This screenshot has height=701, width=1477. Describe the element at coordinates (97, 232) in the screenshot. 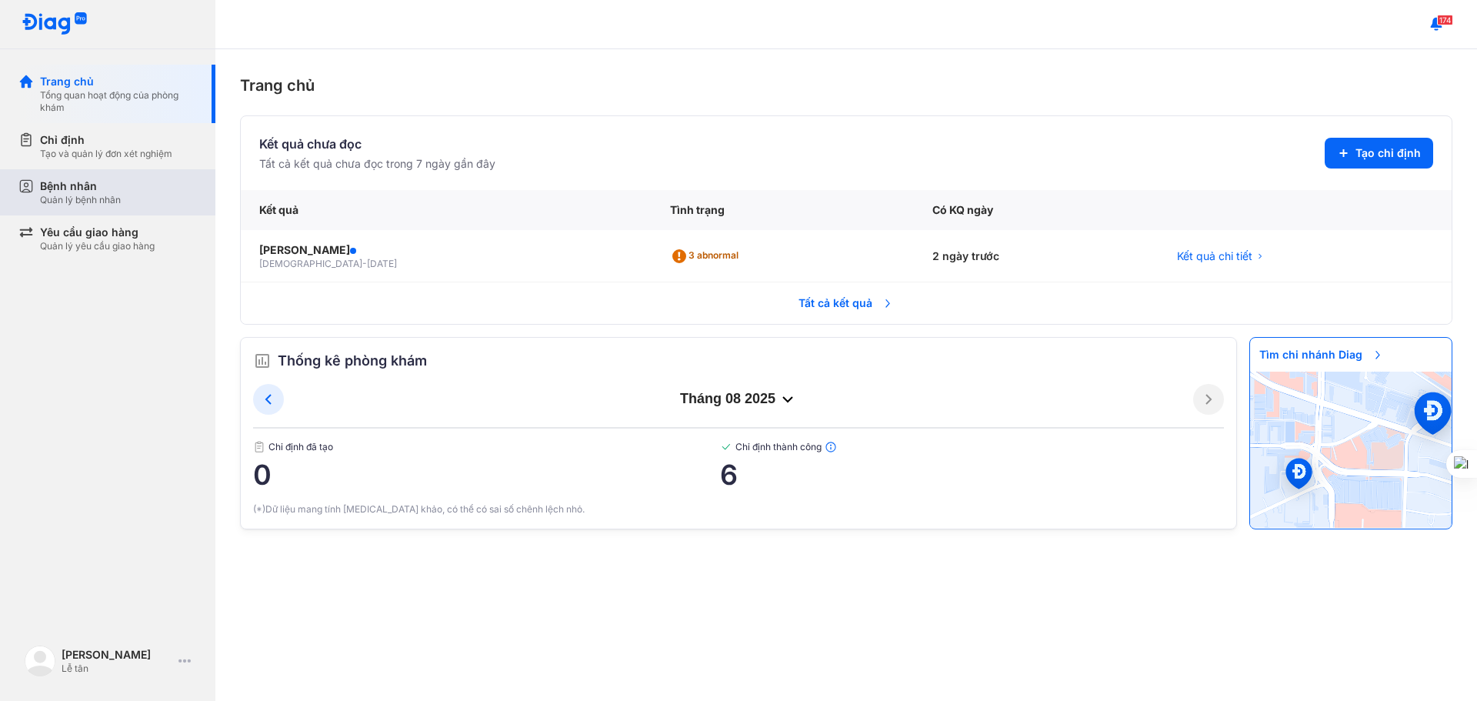

I see `div: Yêu cầu giao hàng` at that location.